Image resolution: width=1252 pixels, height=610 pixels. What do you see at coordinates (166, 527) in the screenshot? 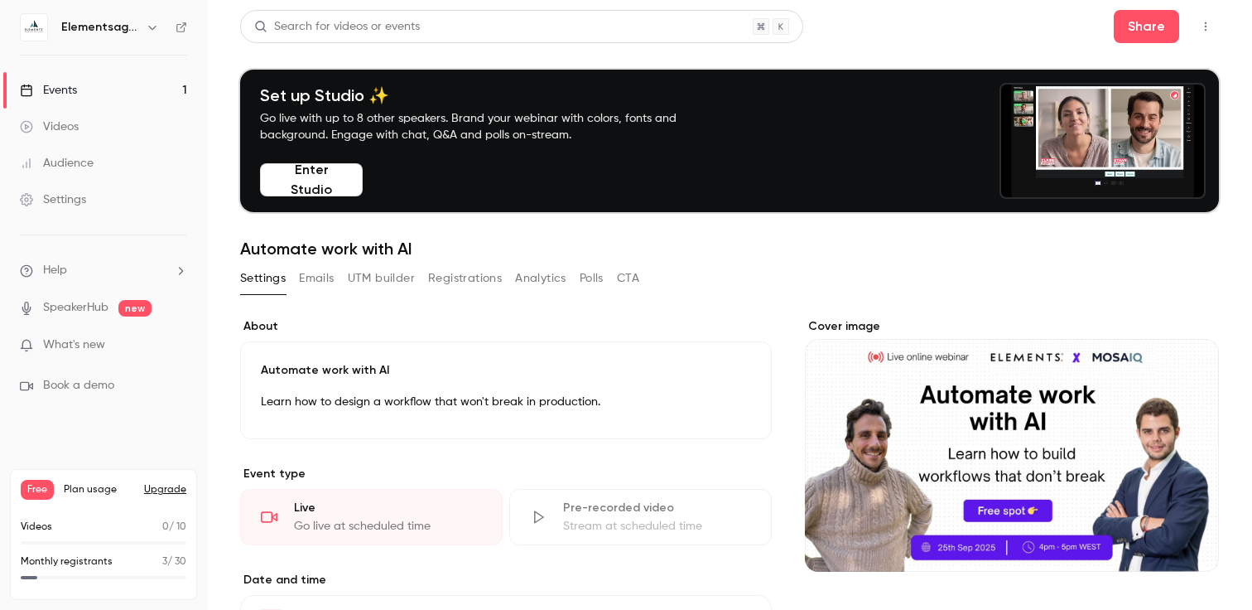
I see `span: 0` at bounding box center [166, 527].